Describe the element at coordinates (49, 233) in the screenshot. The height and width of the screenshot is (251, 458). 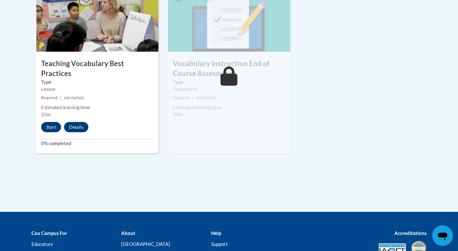
I see `b: Cox Campus For` at that location.